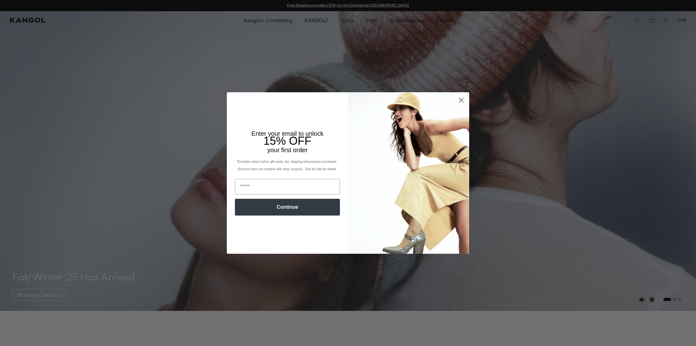 This screenshot has height=346, width=696. What do you see at coordinates (287, 165) in the screenshot?
I see `span: *Excludes select styles, gift cards, tax, shipping and previous purchases. Discount does not comb...` at bounding box center [287, 165].